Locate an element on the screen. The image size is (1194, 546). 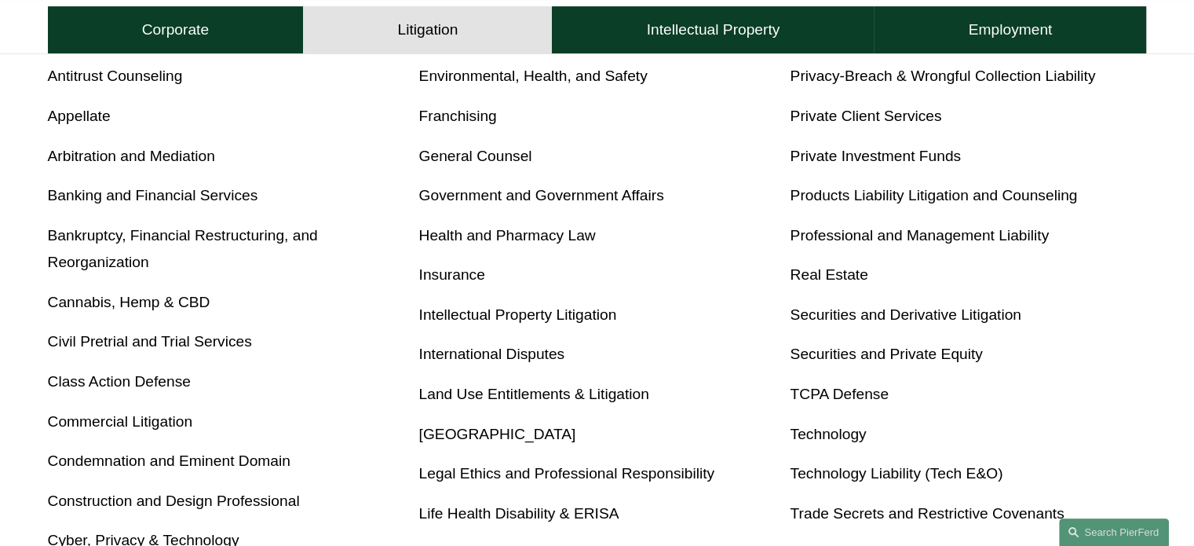
a: Securities and Private Equity is located at coordinates (885, 353).